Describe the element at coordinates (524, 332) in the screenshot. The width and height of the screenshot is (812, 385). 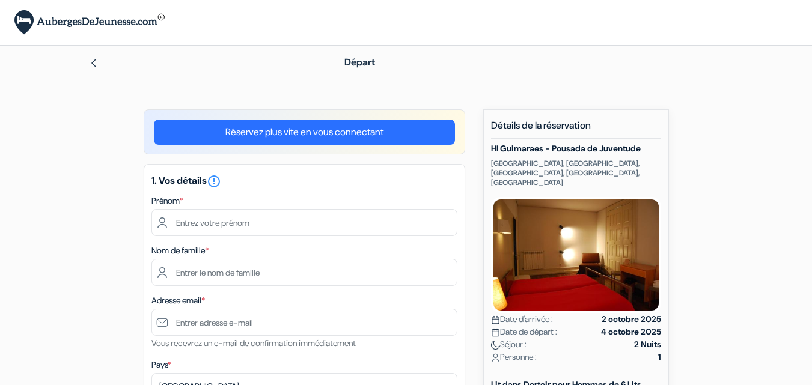
I see `span: Date de départ :` at that location.